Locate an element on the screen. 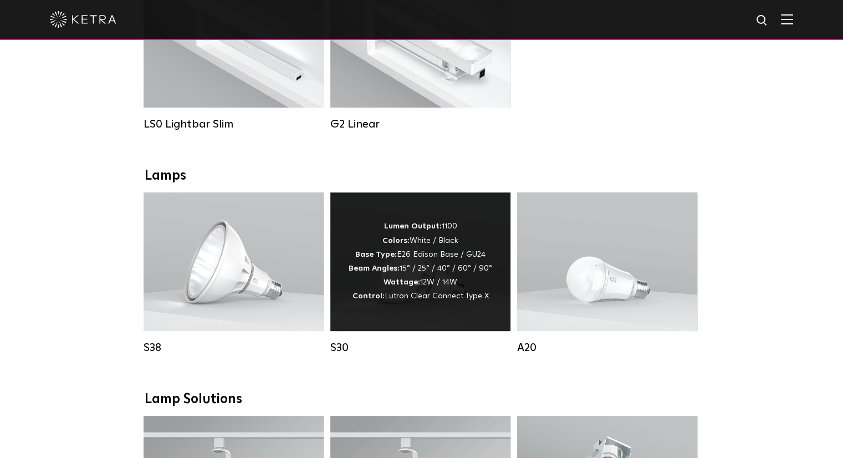  strong: Lumen Output: is located at coordinates (413, 226).